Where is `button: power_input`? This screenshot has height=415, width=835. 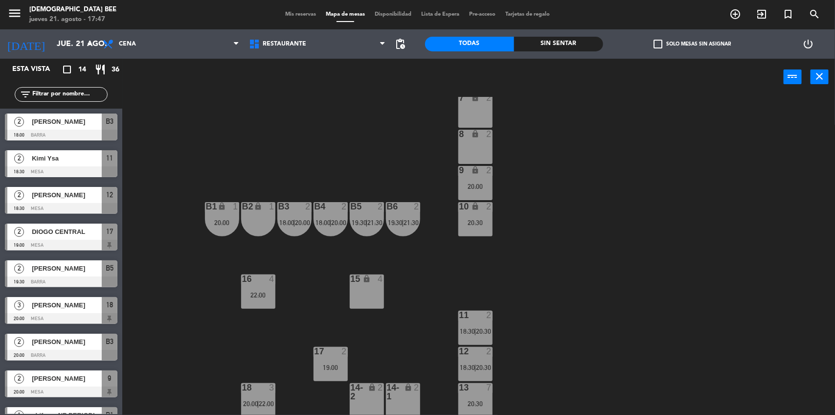
button: power_input is located at coordinates (793, 77).